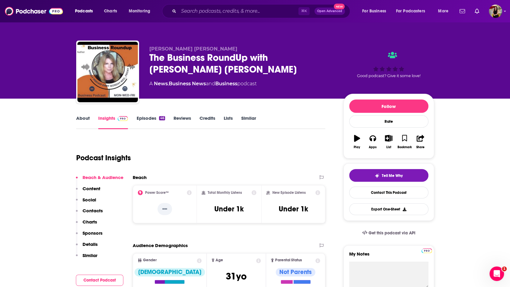 Image resolution: width=510 pixels, height=287 pixels. What do you see at coordinates (89, 213) in the screenshot?
I see `button: Contacts` at bounding box center [89, 213].